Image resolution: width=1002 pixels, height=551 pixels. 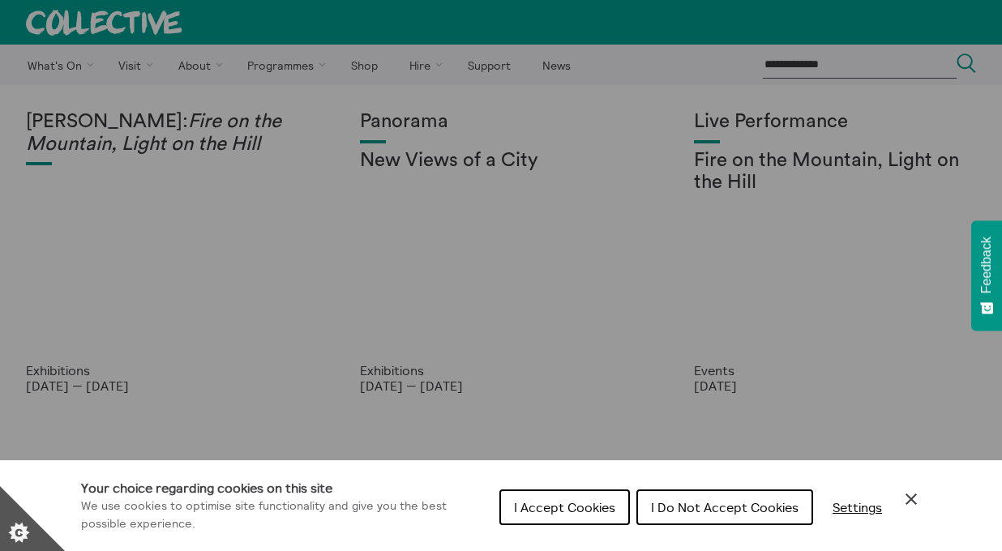 What do you see at coordinates (284, 488) in the screenshot?
I see `h1: Your choice regarding cookies on this site` at bounding box center [284, 488].